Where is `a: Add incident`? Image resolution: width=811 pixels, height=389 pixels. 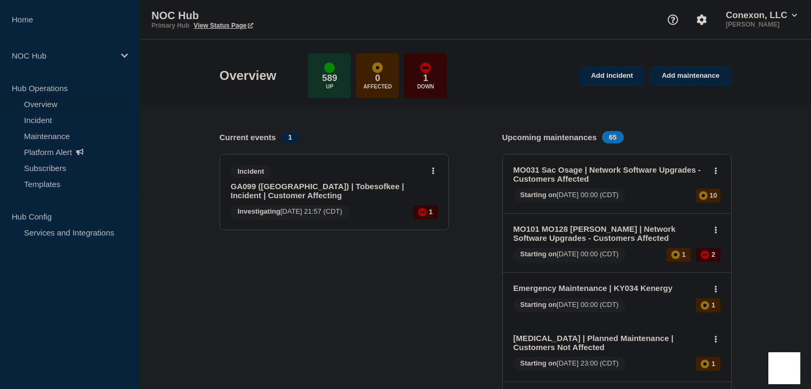 a: Add incident is located at coordinates (612, 76).